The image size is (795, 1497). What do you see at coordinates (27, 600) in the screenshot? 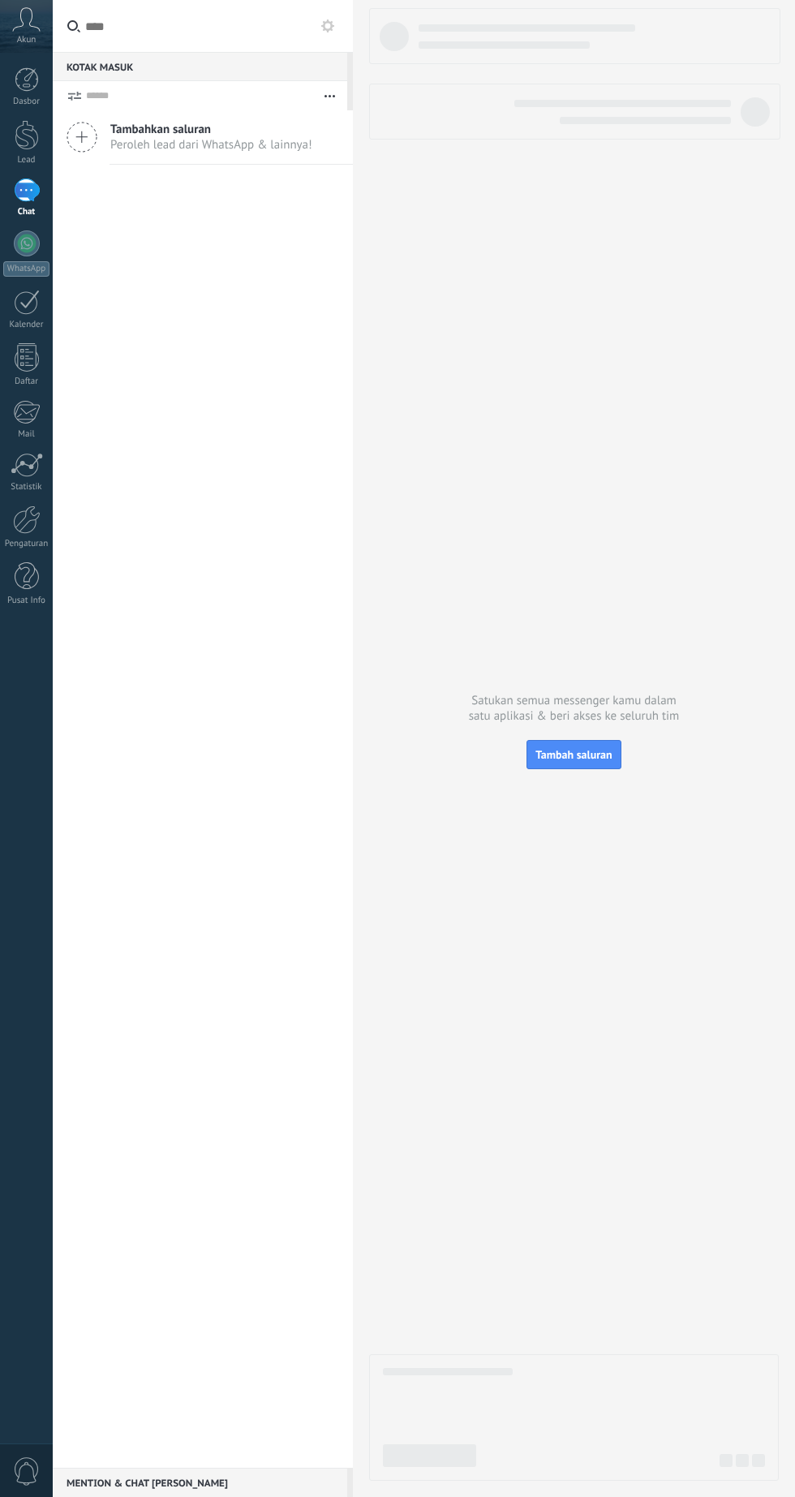
I see `div: Pusat Info` at bounding box center [27, 600].